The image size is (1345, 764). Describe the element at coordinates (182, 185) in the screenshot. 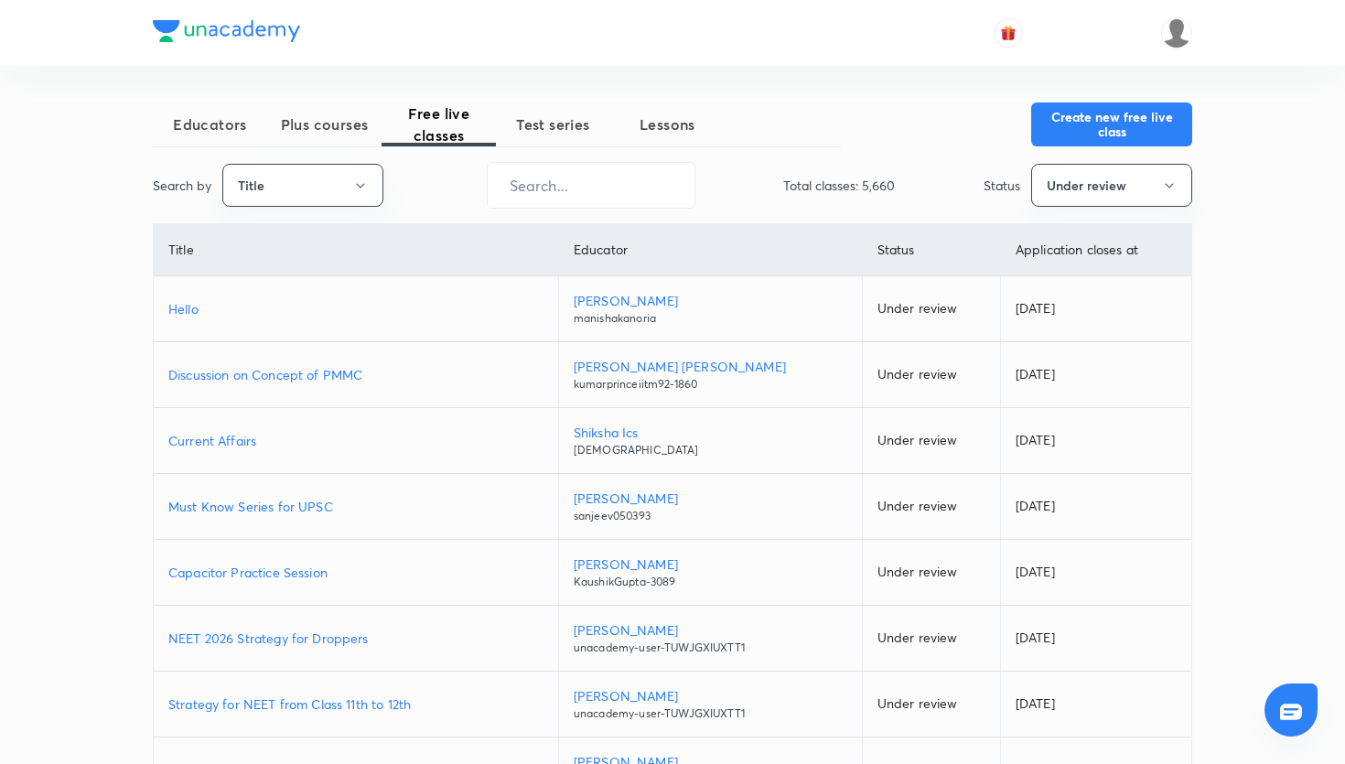

I see `p: Search by` at that location.